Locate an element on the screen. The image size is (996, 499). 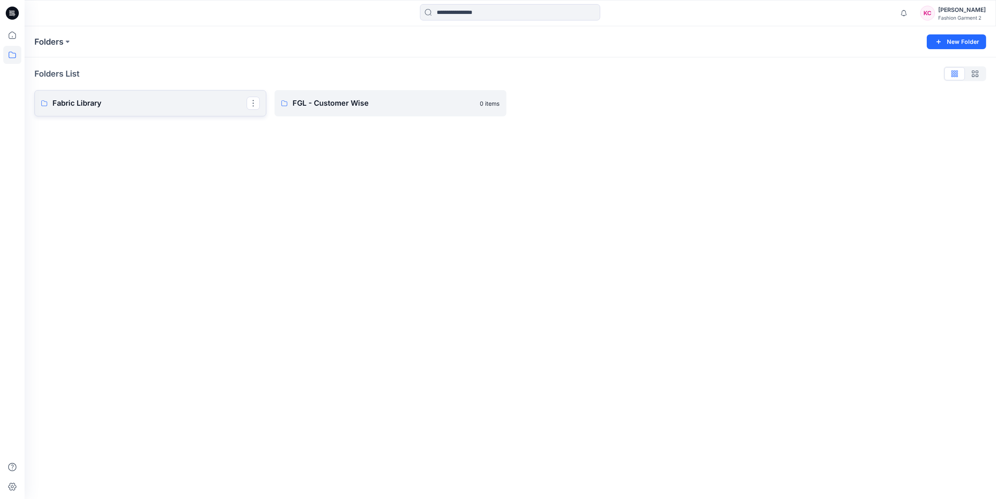
p: Folders List is located at coordinates (57, 74).